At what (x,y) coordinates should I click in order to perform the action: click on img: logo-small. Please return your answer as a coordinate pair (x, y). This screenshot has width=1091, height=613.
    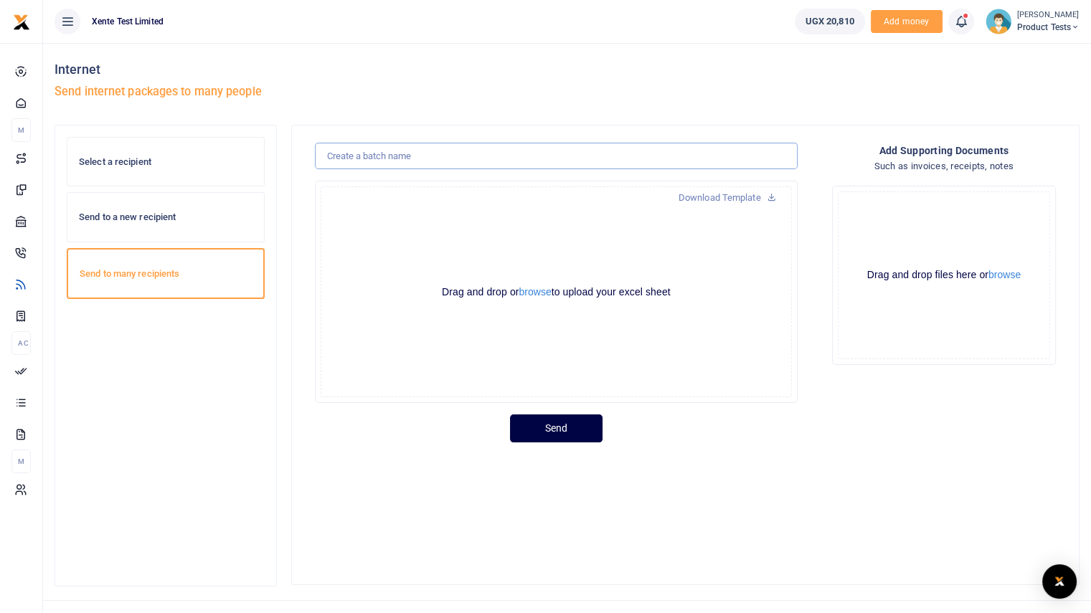
    Looking at the image, I should click on (22, 22).